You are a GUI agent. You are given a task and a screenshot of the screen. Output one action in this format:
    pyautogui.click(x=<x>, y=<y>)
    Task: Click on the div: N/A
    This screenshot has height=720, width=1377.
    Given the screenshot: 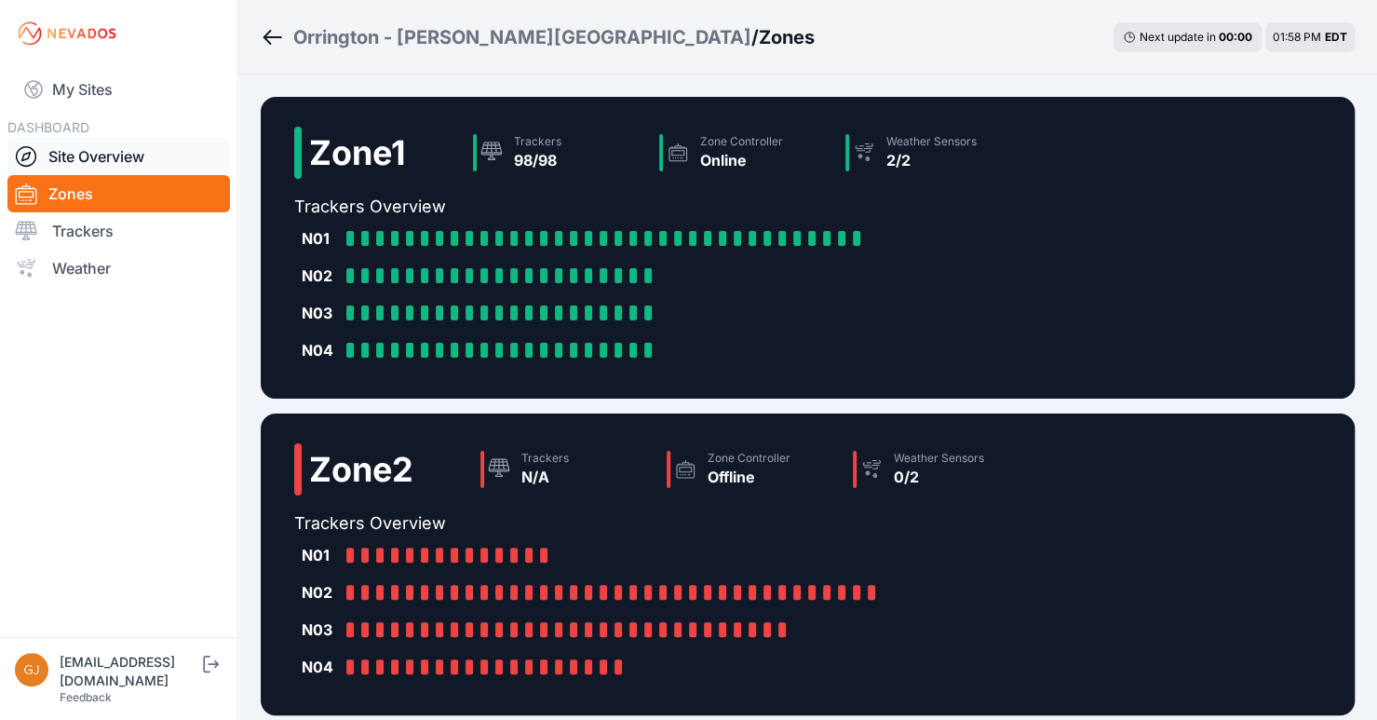 What is the action you would take?
    pyautogui.click(x=545, y=477)
    